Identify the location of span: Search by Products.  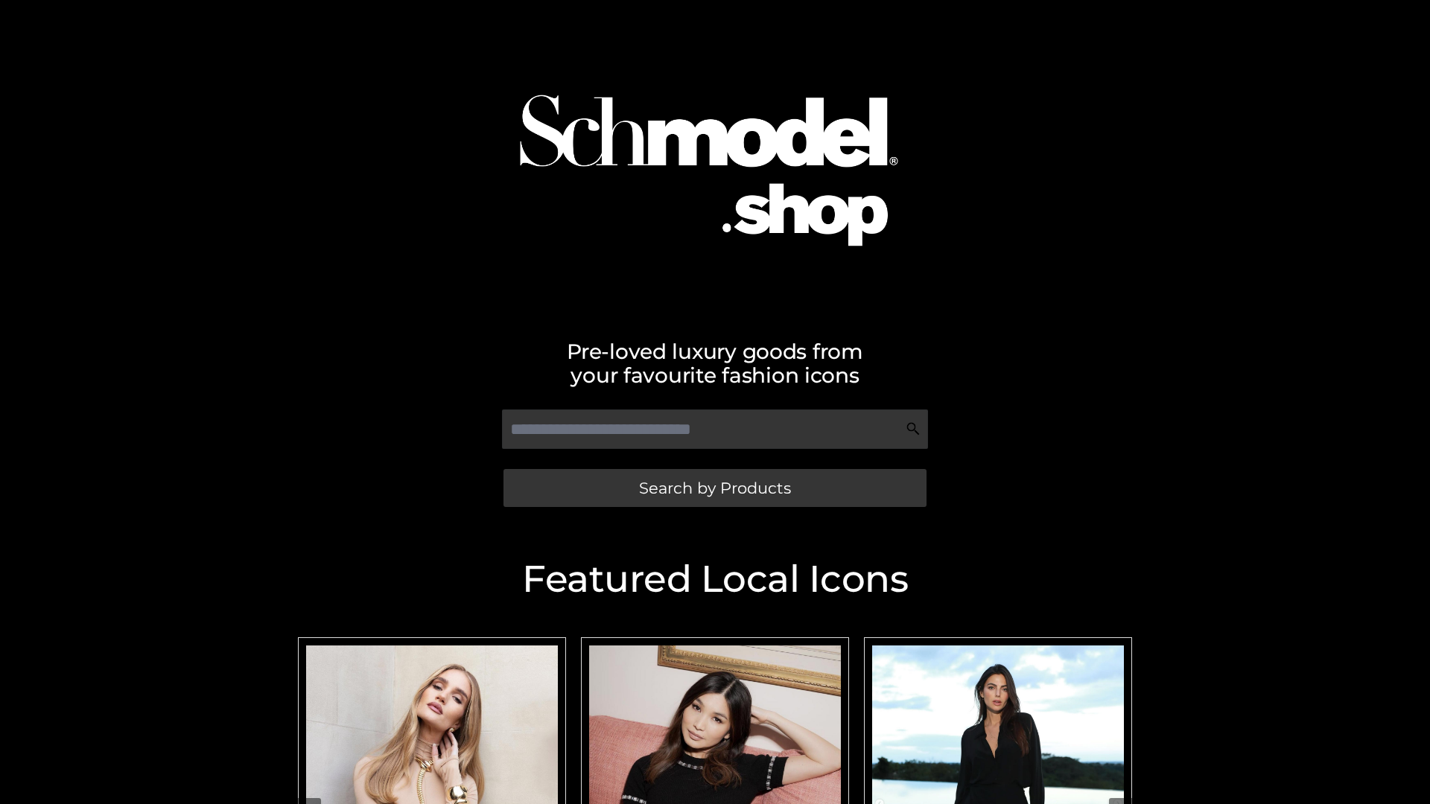
(715, 488).